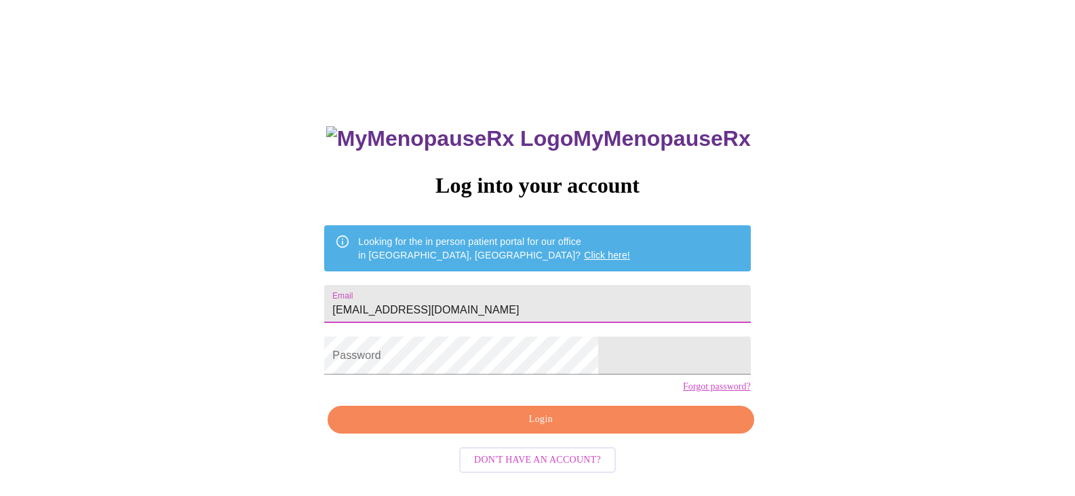 Image resolution: width=1075 pixels, height=496 pixels. What do you see at coordinates (541, 419) in the screenshot?
I see `button: Login` at bounding box center [541, 419].